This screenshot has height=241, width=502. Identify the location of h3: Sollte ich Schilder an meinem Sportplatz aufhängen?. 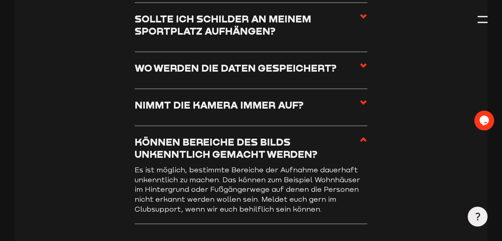
(247, 25).